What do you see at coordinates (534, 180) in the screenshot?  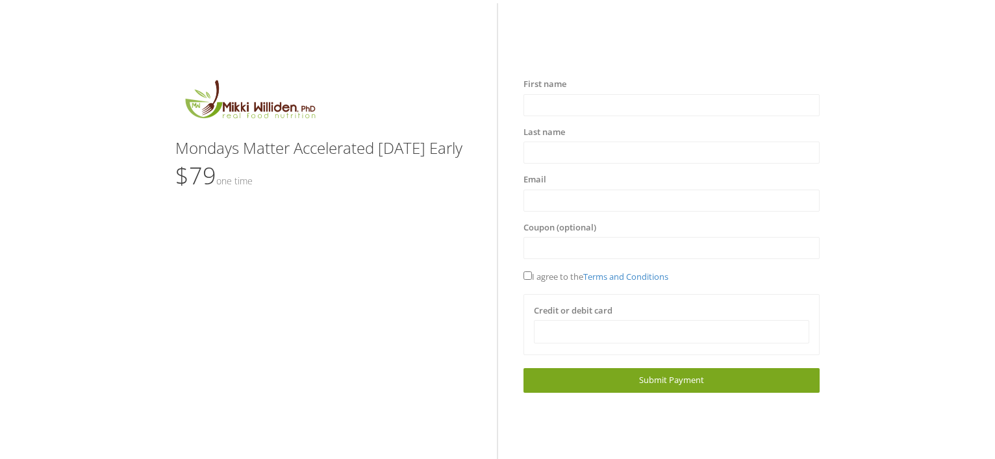 I see `label: Email` at bounding box center [534, 180].